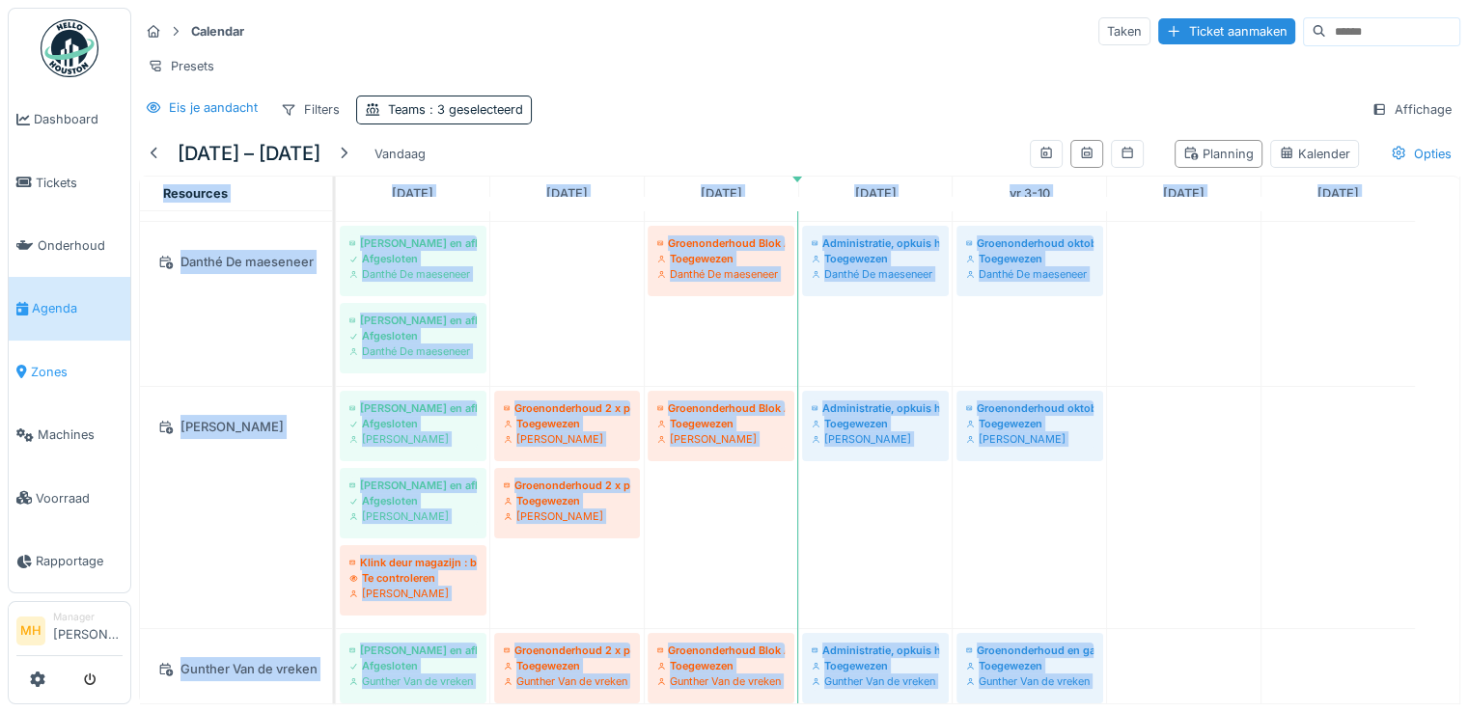  Describe the element at coordinates (31, 631) in the screenshot. I see `li: MH` at that location.